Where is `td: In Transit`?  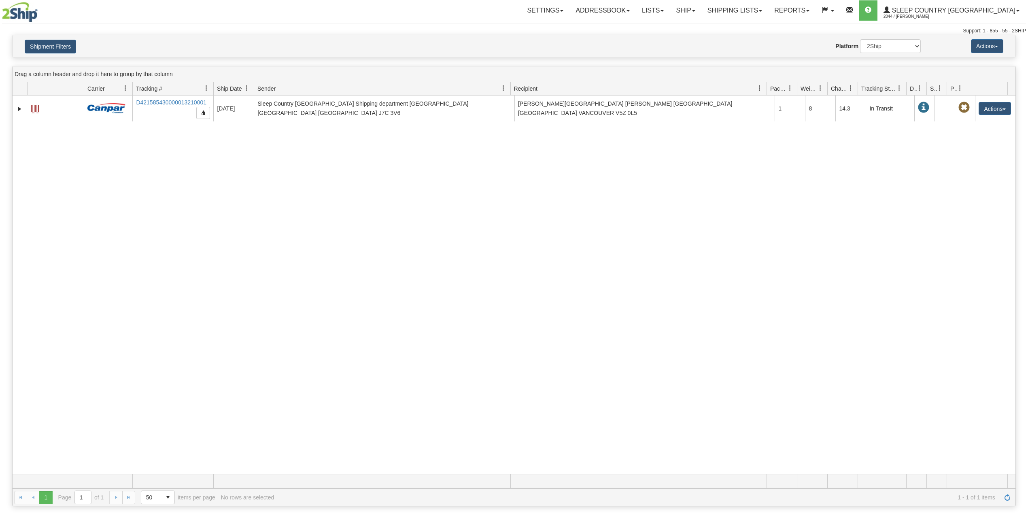
td: In Transit is located at coordinates (890, 108).